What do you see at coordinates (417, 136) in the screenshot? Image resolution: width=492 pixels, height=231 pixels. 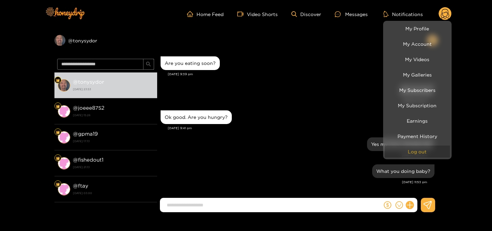 I see `a: Payment History` at bounding box center [417, 136].